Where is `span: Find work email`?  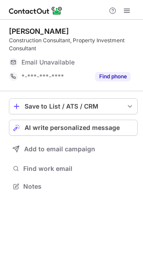
span: Find work email is located at coordinates (78, 169).